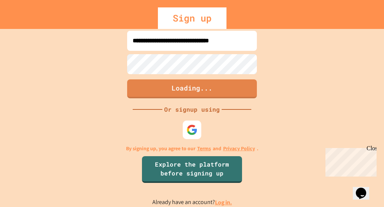  What do you see at coordinates (192, 109) in the screenshot?
I see `div: Or signup using` at bounding box center [192, 109].